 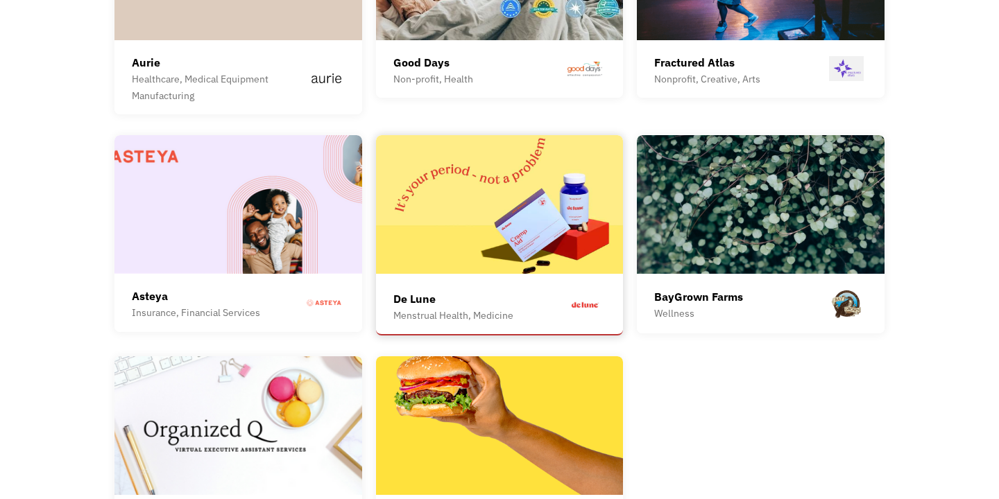 I want to click on div: Nonprofit, Creative, Arts, so click(x=707, y=79).